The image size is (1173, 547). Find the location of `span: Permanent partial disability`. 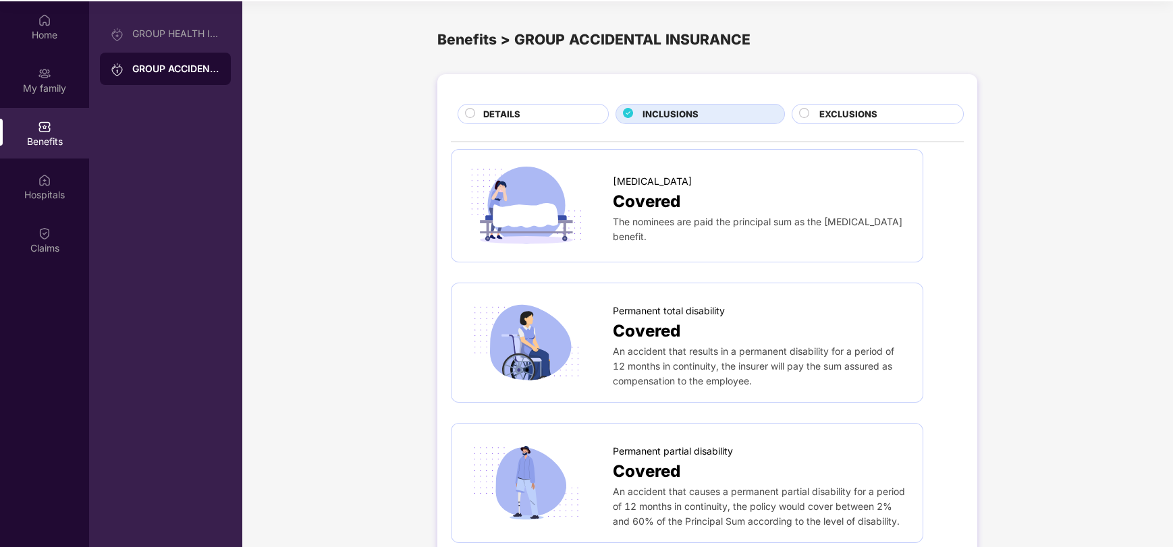

span: Permanent partial disability is located at coordinates (673, 451).